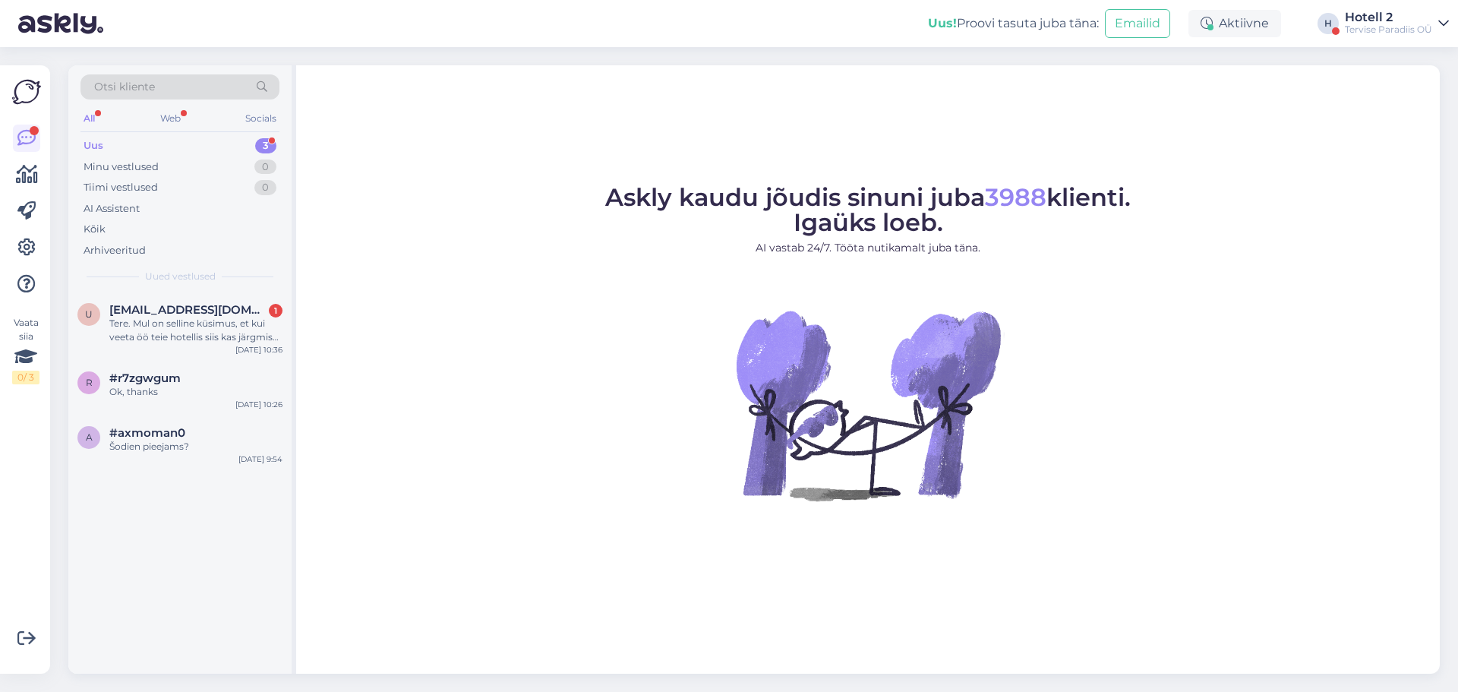  Describe the element at coordinates (188, 310) in the screenshot. I see `span: urmekas@gmail.com` at that location.